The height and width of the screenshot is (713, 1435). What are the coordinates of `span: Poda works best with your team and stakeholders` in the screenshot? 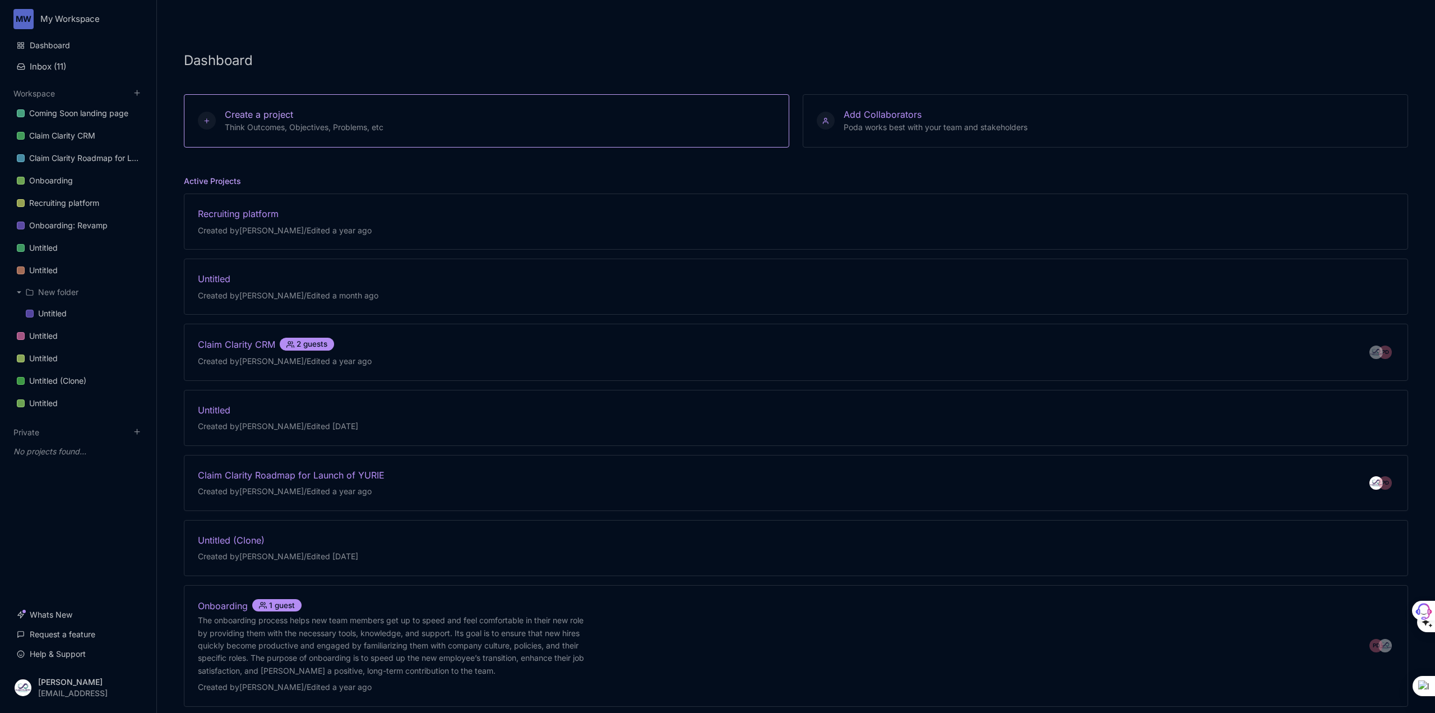 It's located at (936, 127).